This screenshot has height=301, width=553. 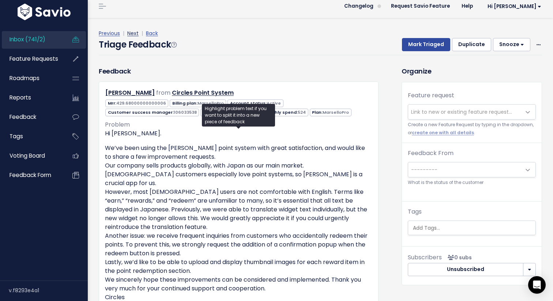 I want to click on span: Roadmaps, so click(x=25, y=78).